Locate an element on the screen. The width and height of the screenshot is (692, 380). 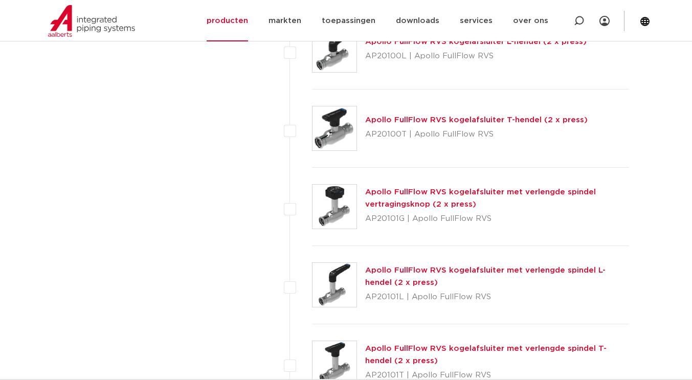
p: AP20100T | Apollo FullFlow RVS is located at coordinates (476, 134).